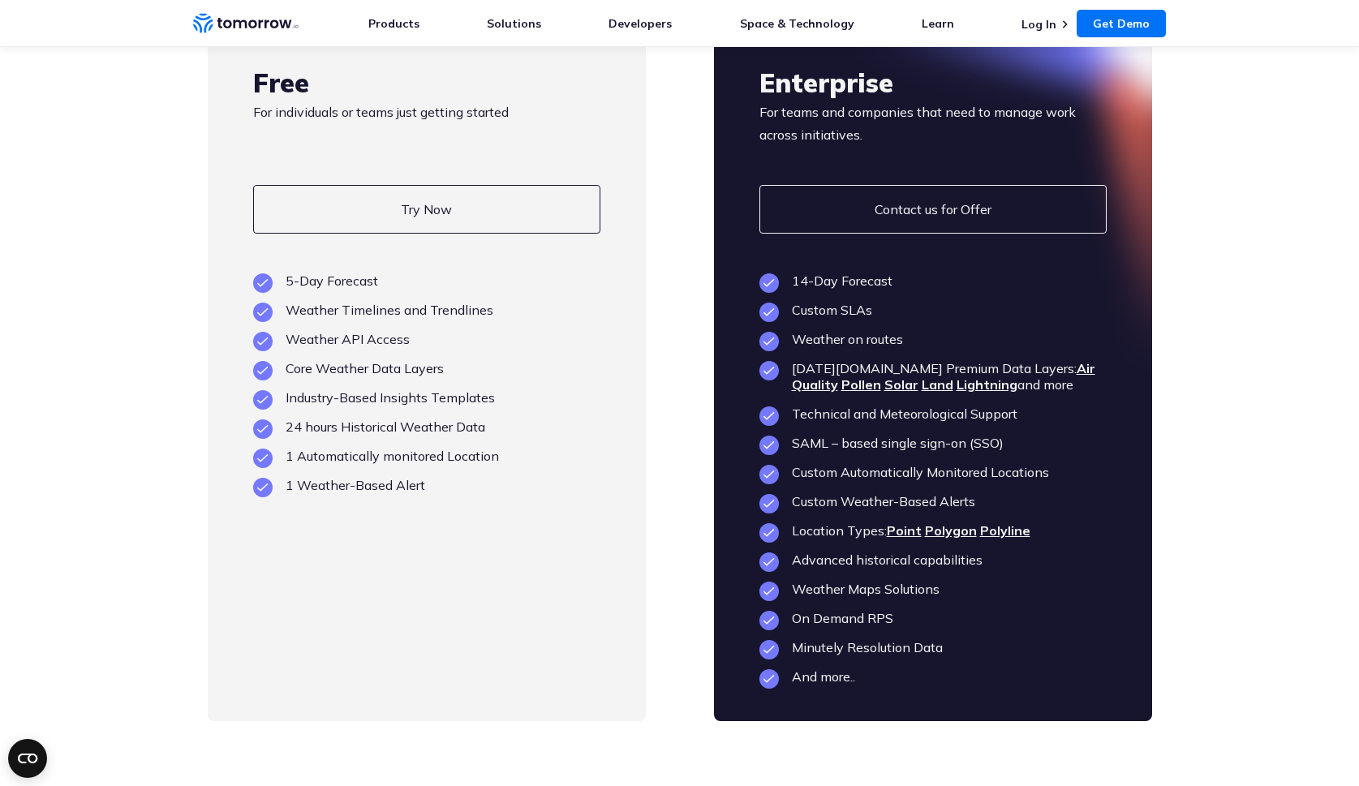 The image size is (1359, 786). What do you see at coordinates (933, 589) in the screenshot?
I see `li: Weather Maps Solutions` at bounding box center [933, 589].